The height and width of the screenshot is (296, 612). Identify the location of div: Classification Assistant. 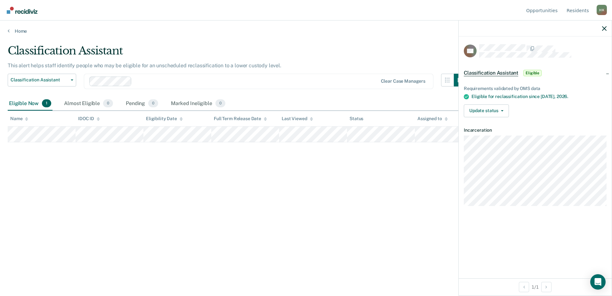
(237, 53).